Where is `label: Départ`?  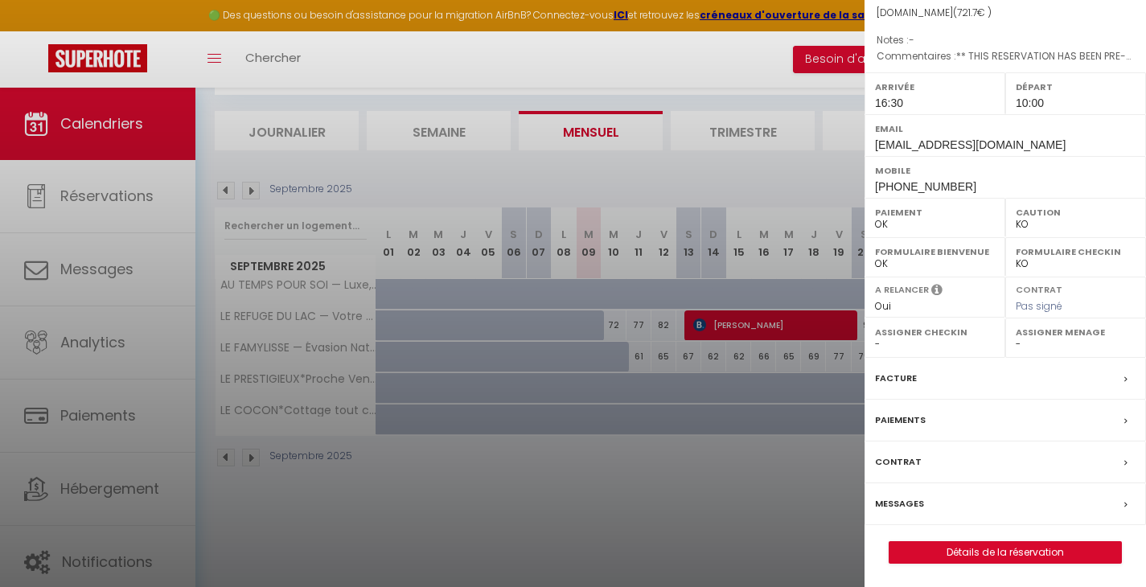
label: Départ is located at coordinates (1076, 87).